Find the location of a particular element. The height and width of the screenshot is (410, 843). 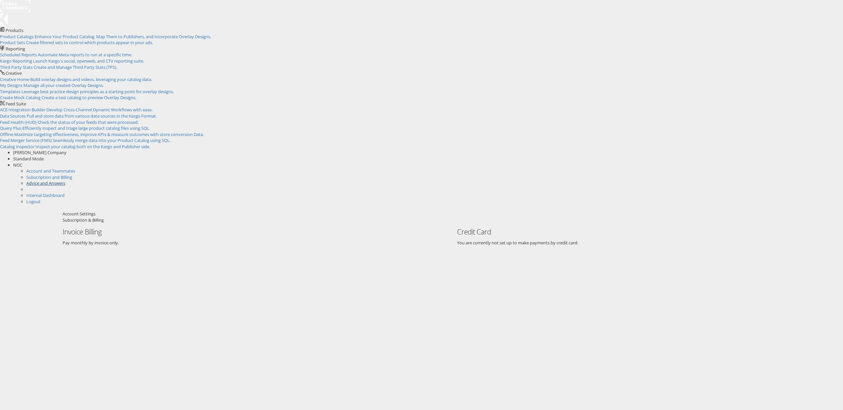

p: You are currently not set up to make payments by credit card. is located at coordinates (650, 243).